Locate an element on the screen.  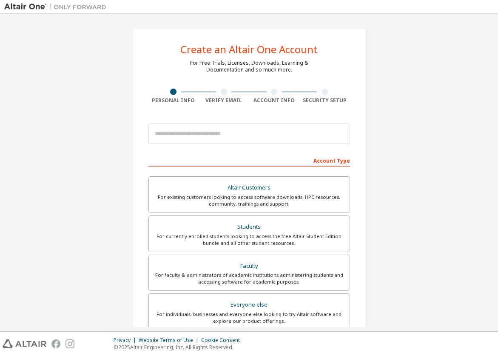
div: Create an Altair One Account is located at coordinates (249, 49).